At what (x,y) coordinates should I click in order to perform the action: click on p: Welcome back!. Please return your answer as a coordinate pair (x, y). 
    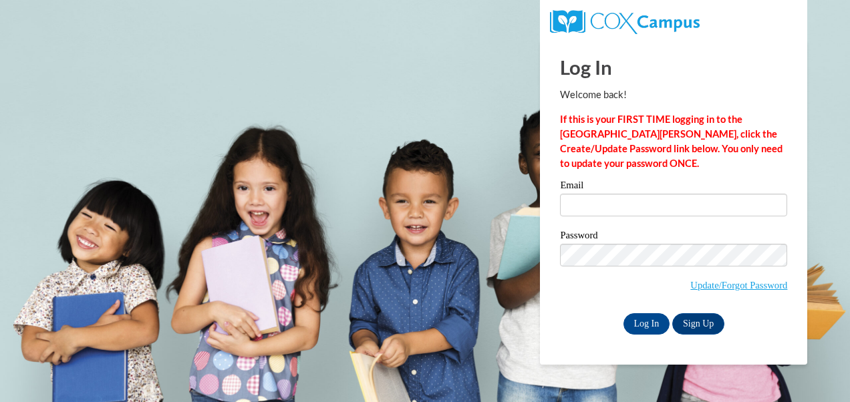
    Looking at the image, I should click on (674, 95).